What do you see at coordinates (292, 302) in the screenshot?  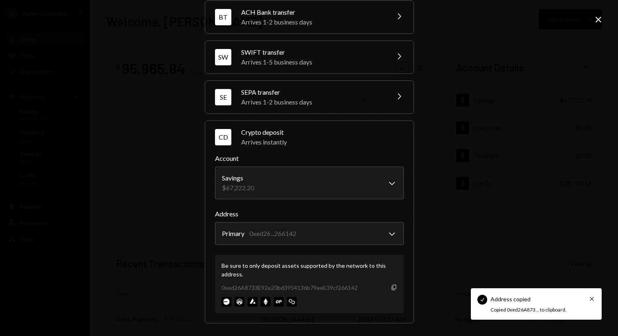 I see `img: polygon-mainnet` at bounding box center [292, 302].